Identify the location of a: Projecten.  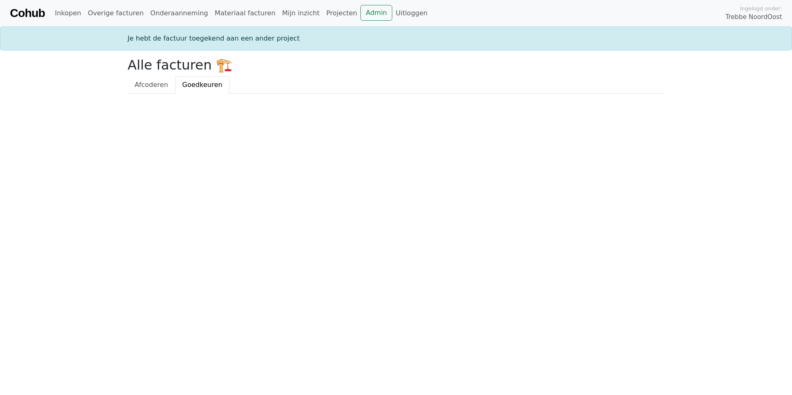
(341, 13).